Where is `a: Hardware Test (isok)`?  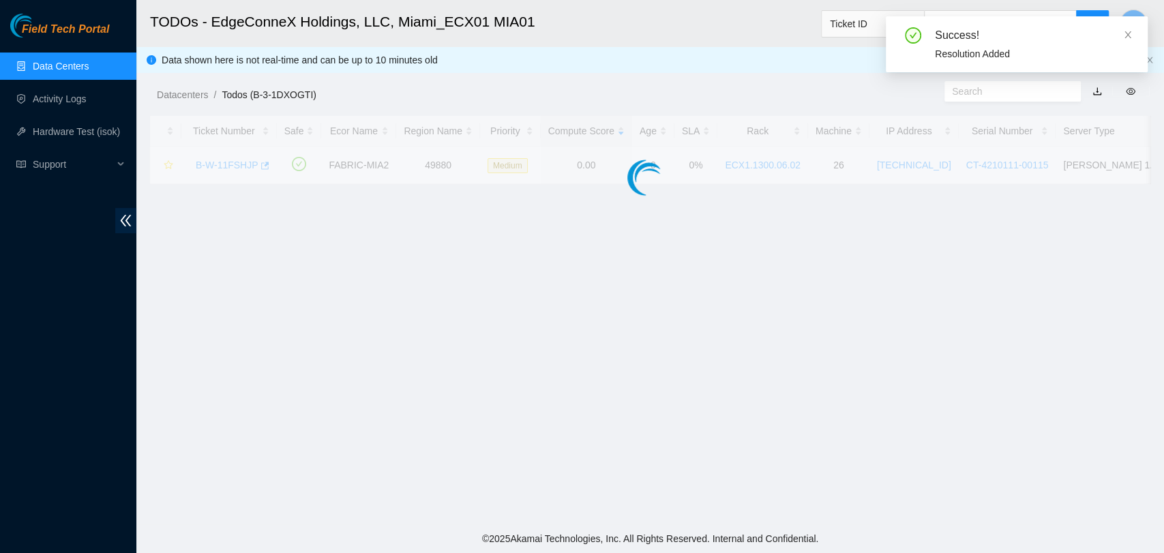 a: Hardware Test (isok) is located at coordinates (76, 132).